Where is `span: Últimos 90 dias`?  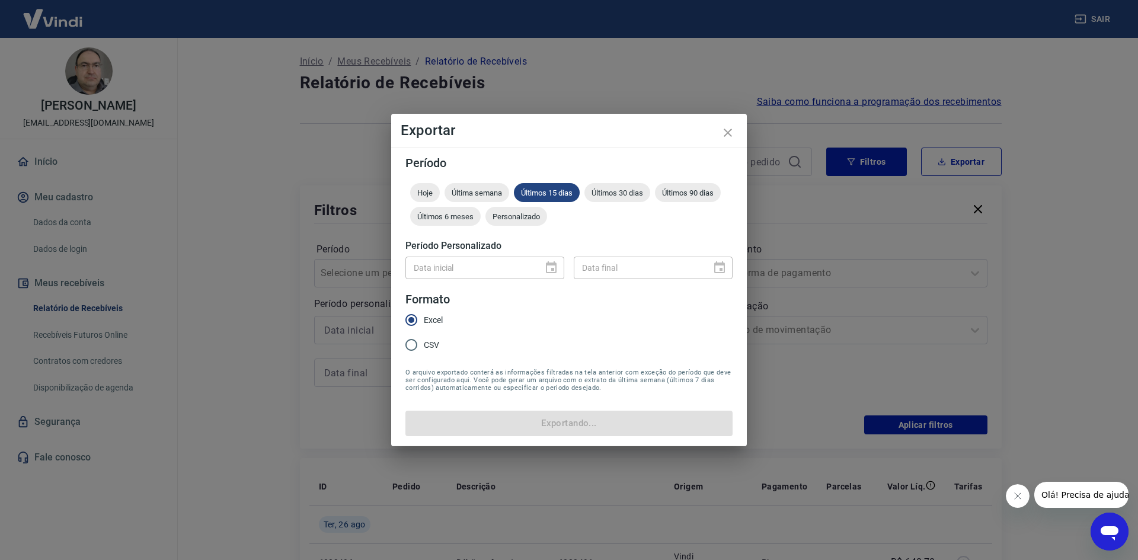
span: Últimos 90 dias is located at coordinates (687, 193).